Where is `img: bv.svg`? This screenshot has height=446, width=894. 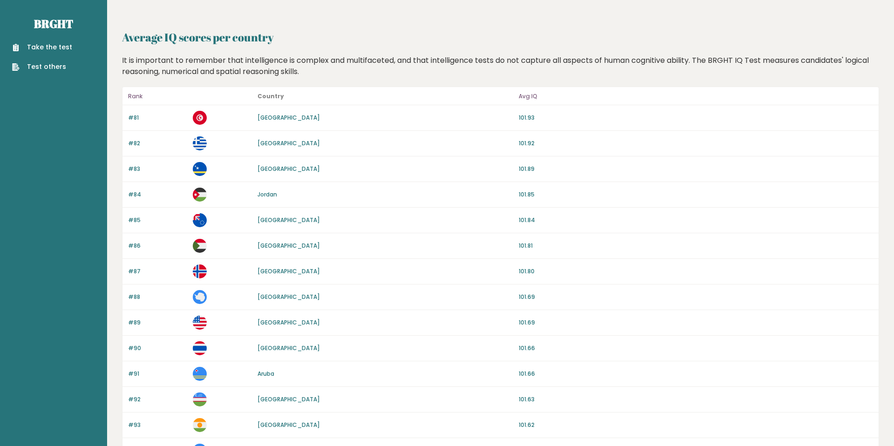
img: bv.svg is located at coordinates (200, 271).